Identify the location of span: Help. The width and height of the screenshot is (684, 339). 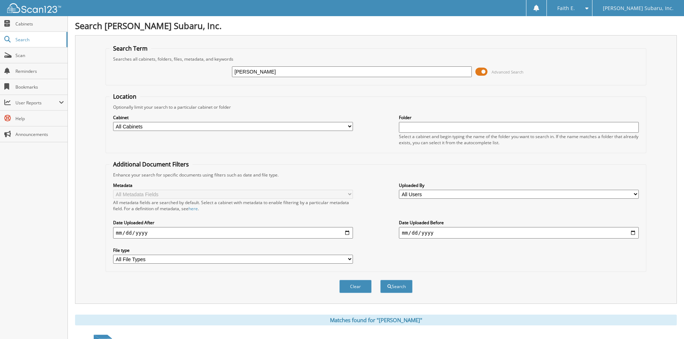
(39, 118).